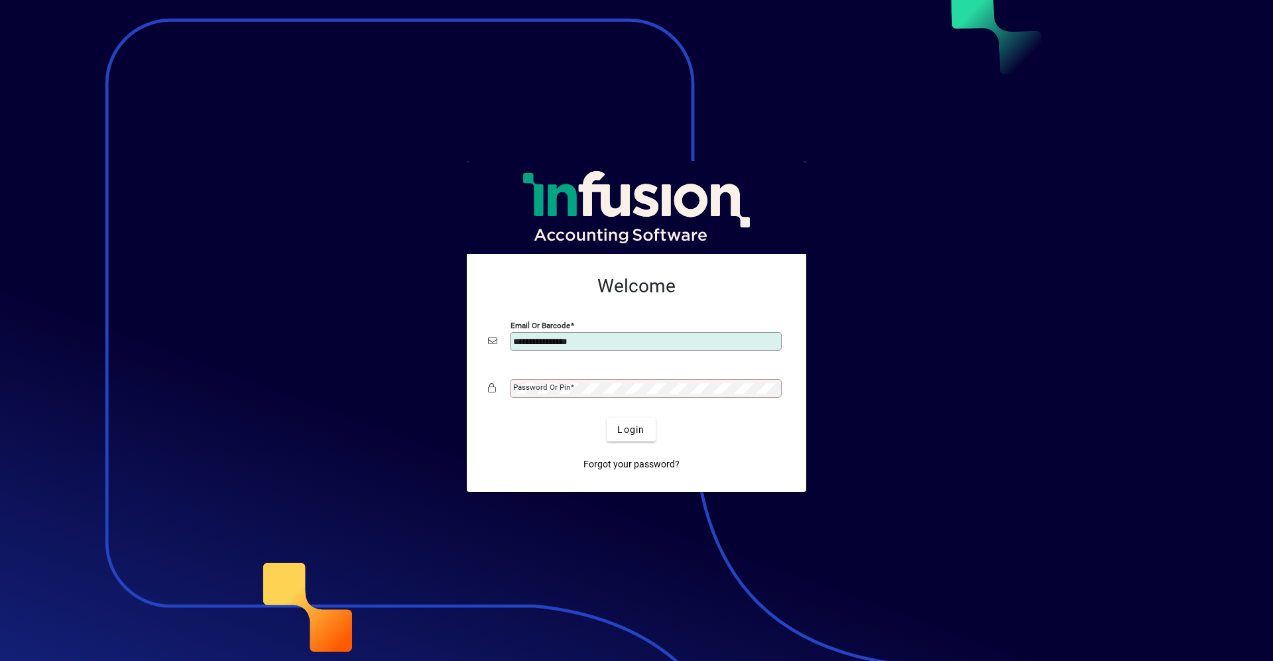 This screenshot has height=661, width=1273. Describe the element at coordinates (636, 286) in the screenshot. I see `h2: Welcome` at that location.